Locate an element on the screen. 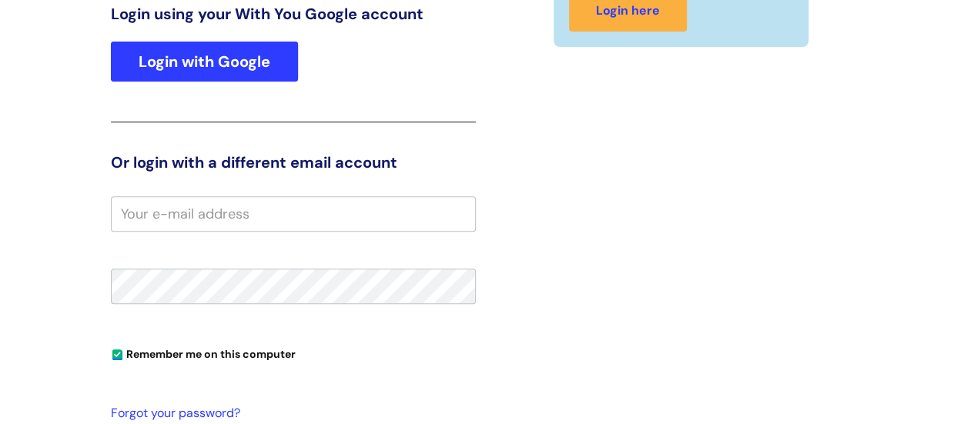 The height and width of the screenshot is (424, 974). input: Your e-mail address is located at coordinates (293, 214).